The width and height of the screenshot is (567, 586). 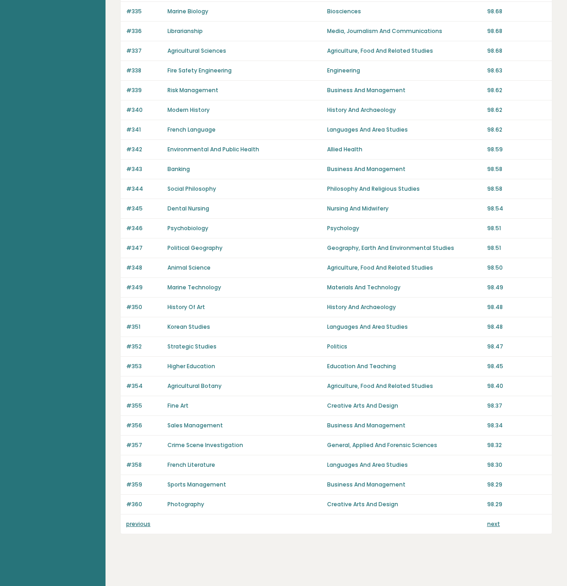 What do you see at coordinates (516, 71) in the screenshot?
I see `p: 98.63` at bounding box center [516, 71].